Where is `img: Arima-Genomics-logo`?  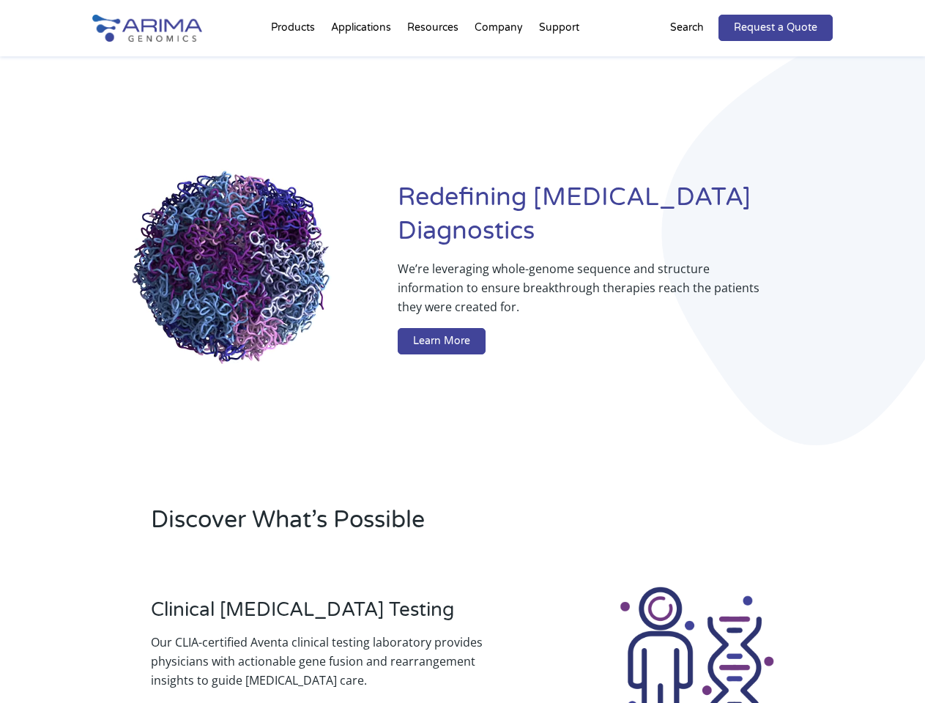
img: Arima-Genomics-logo is located at coordinates (147, 28).